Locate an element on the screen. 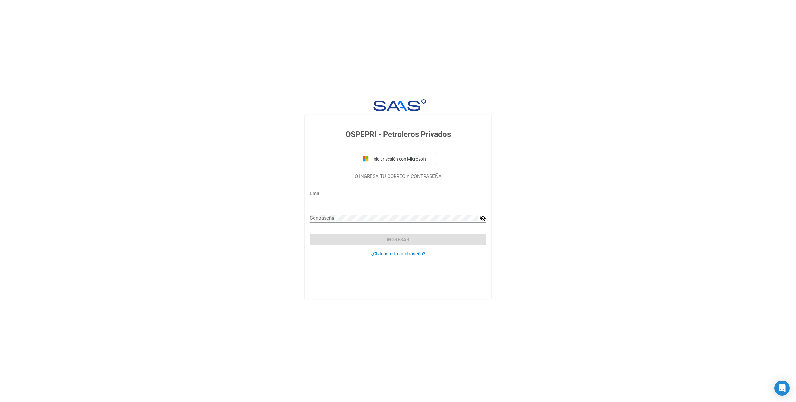  h3: OSPEPRI - Petroleros Privados is located at coordinates (398, 134).